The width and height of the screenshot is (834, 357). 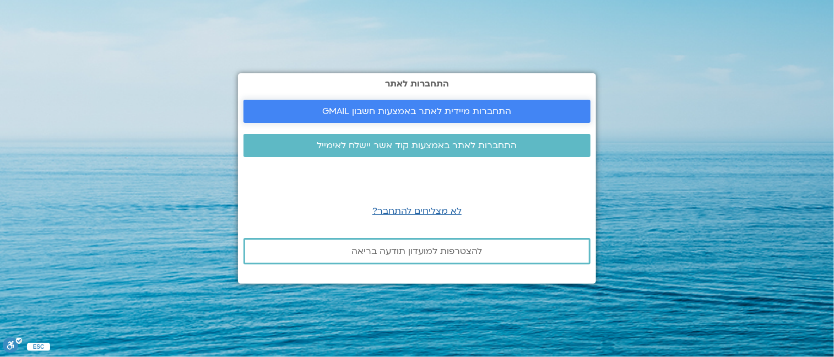 What do you see at coordinates (417, 251) in the screenshot?
I see `a: להצטרפות למועדון תודעה בריאה` at bounding box center [417, 251].